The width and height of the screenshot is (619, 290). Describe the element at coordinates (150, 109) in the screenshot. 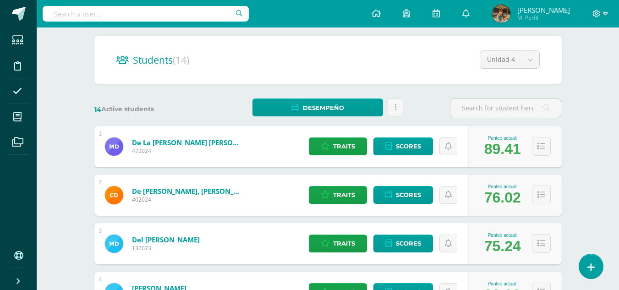

I see `label: Active students` at that location.